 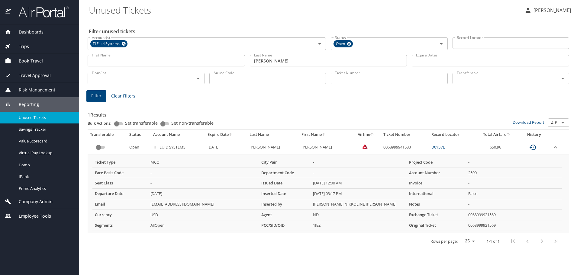 What do you see at coordinates (514, 173) in the screenshot?
I see `td: 2590` at bounding box center [514, 173].